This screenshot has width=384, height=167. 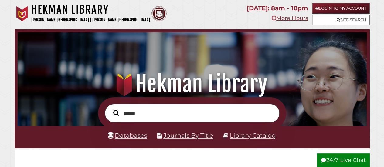 What do you see at coordinates (159, 14) in the screenshot?
I see `img: Calvin Theological Seminary` at bounding box center [159, 14].